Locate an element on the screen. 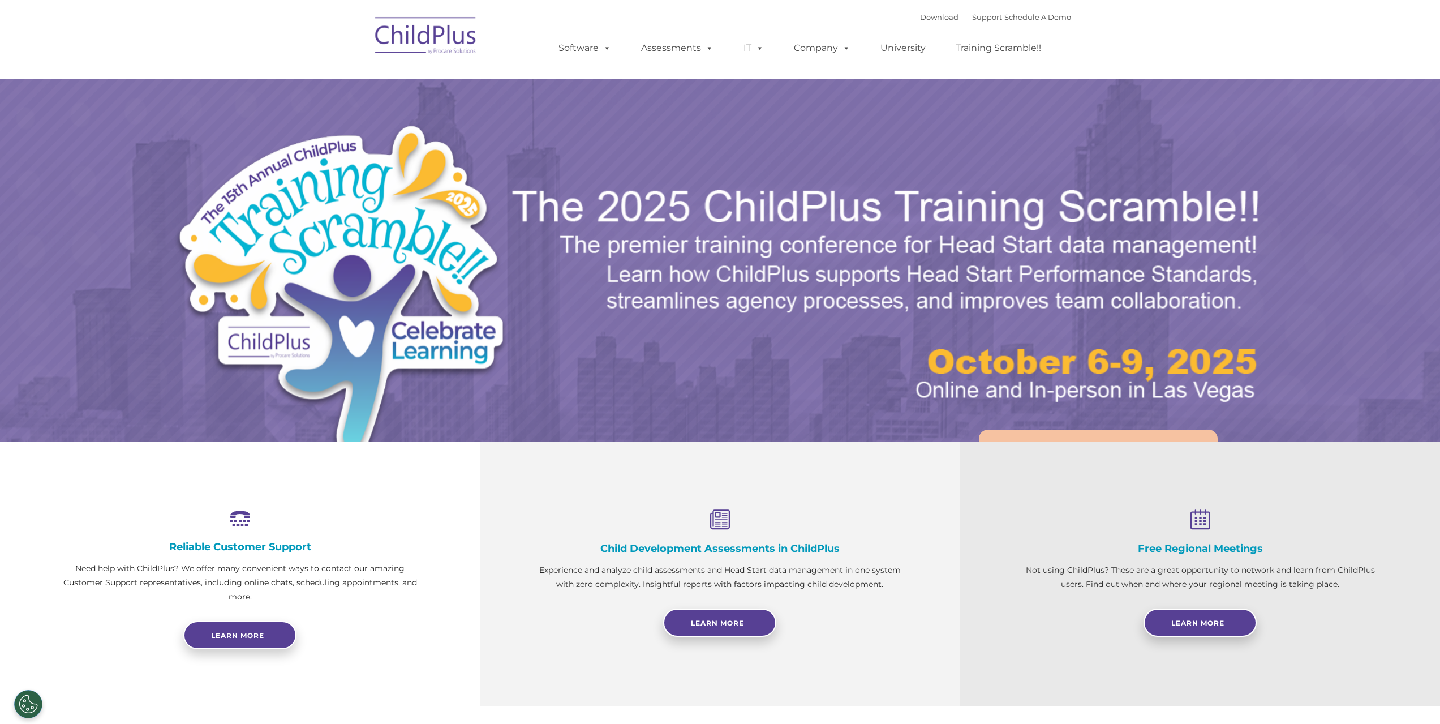  a: Software is located at coordinates (584, 48).